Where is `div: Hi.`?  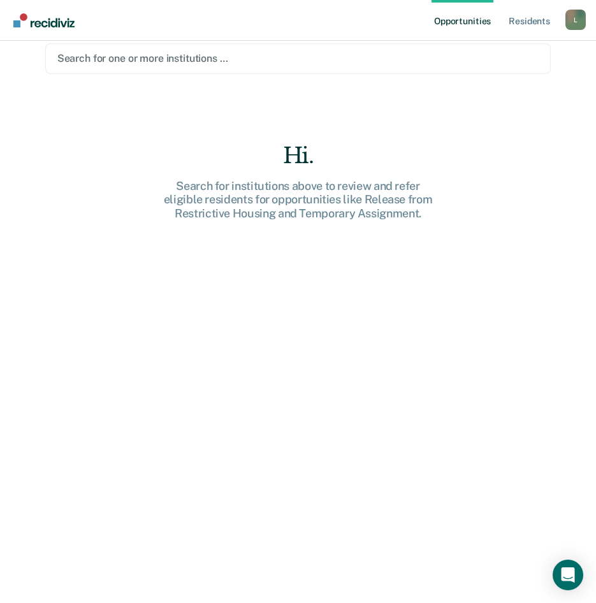 div: Hi. is located at coordinates (298, 156).